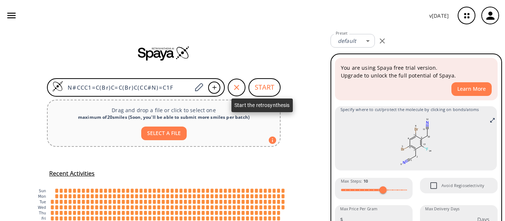 This screenshot has width=505, height=221. What do you see at coordinates (442, 209) in the screenshot?
I see `label: Max Delivery Days` at bounding box center [442, 209].